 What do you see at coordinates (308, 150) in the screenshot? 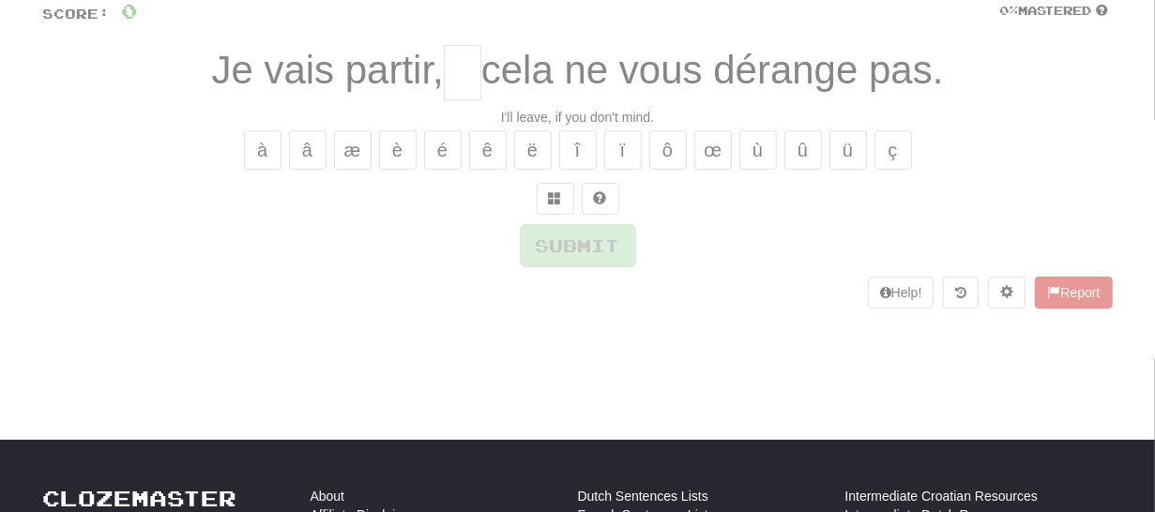
I see `button: â` at bounding box center [308, 150].